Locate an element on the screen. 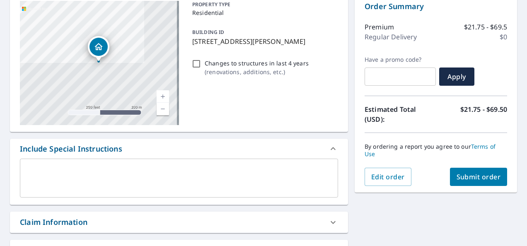 This screenshot has height=246, width=527. span: Edit order is located at coordinates (388, 177).